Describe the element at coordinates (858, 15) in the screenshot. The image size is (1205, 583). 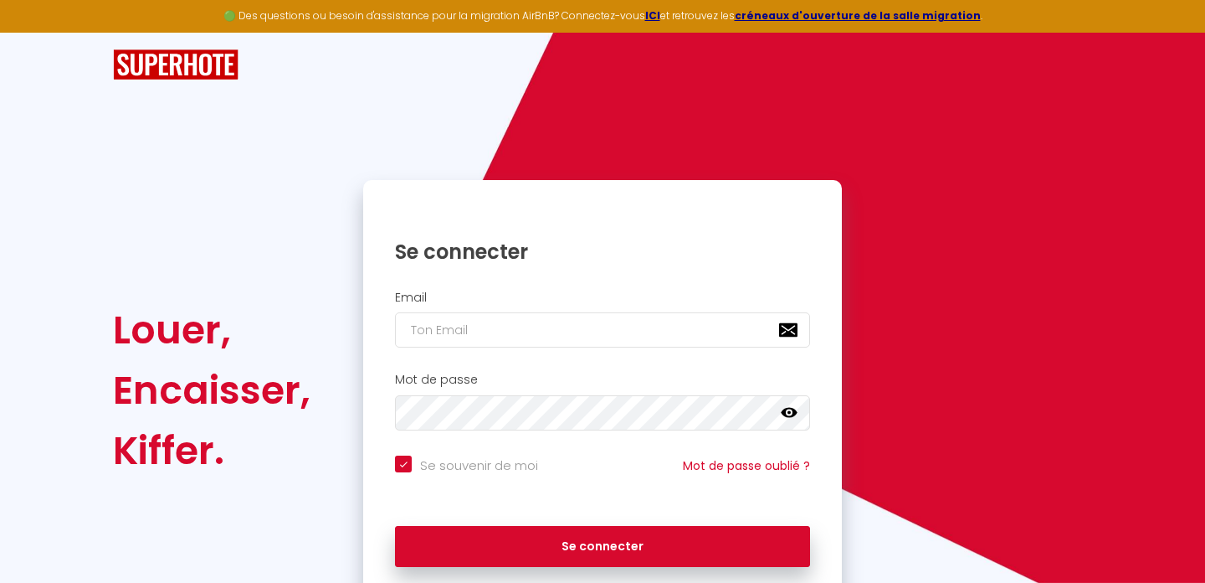
I see `strong: créneaux d'ouverture de la salle migration` at that location.